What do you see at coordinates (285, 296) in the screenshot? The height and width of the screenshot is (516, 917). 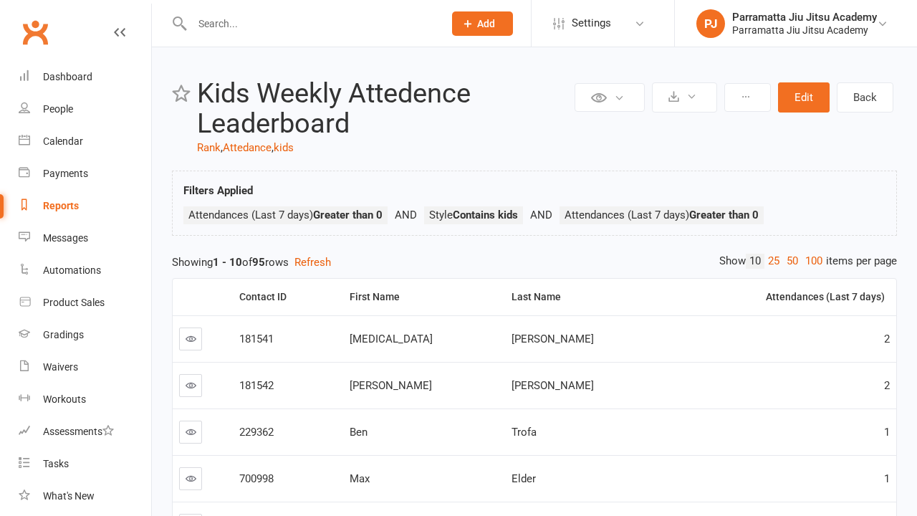 I see `div: Contact ID` at bounding box center [285, 296].